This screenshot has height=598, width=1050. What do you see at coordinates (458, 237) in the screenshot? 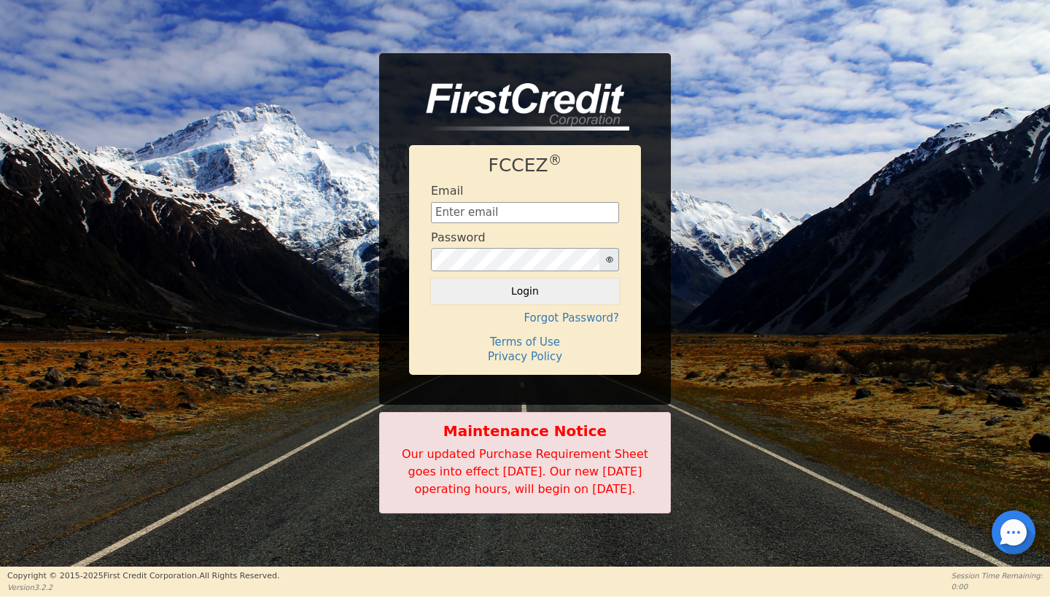
I see `h4: Password` at bounding box center [458, 237].